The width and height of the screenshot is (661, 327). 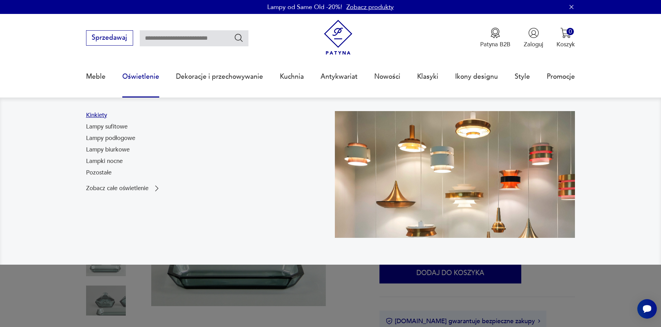 What do you see at coordinates (495, 38) in the screenshot?
I see `a: Ikona medaluPatyna B2B` at bounding box center [495, 38].